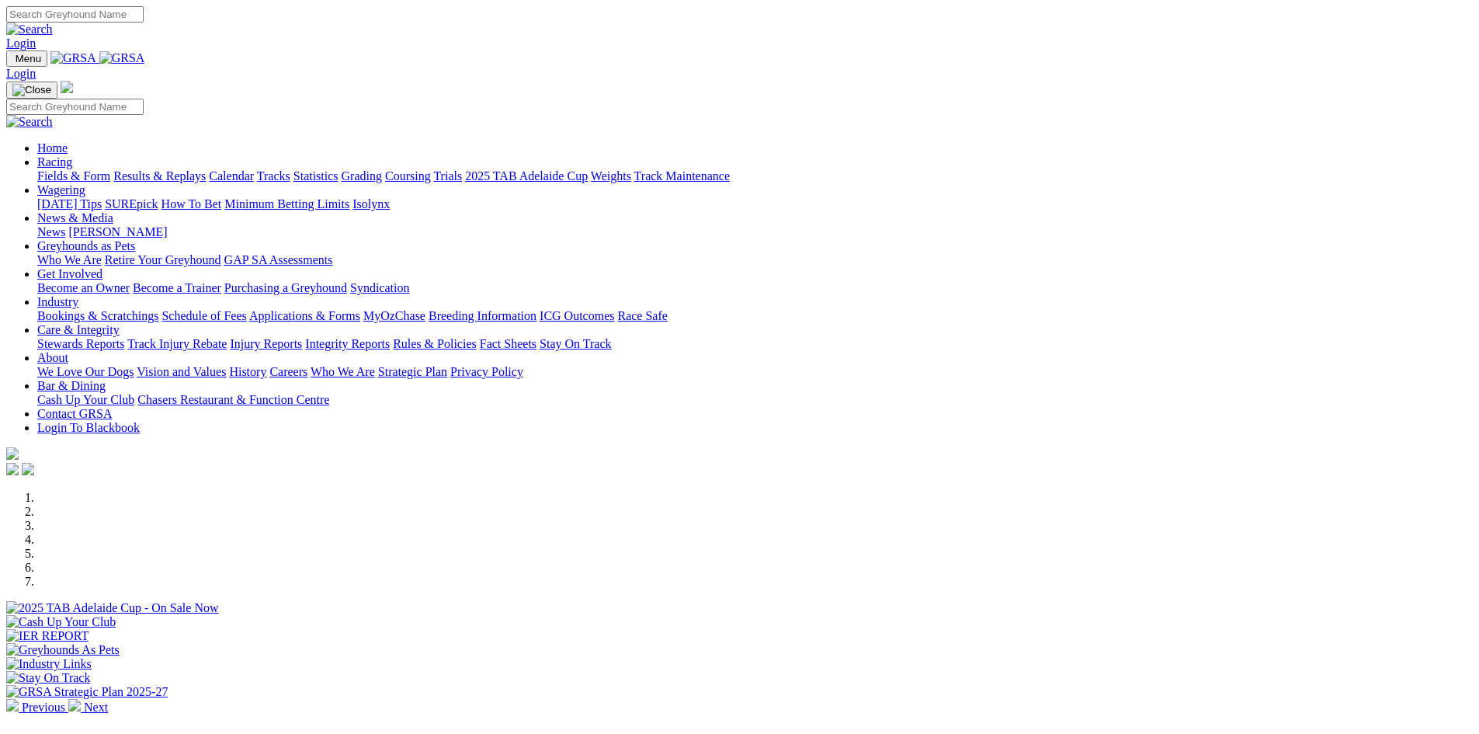  Describe the element at coordinates (755, 344) in the screenshot. I see `div: Care & Integrity` at that location.